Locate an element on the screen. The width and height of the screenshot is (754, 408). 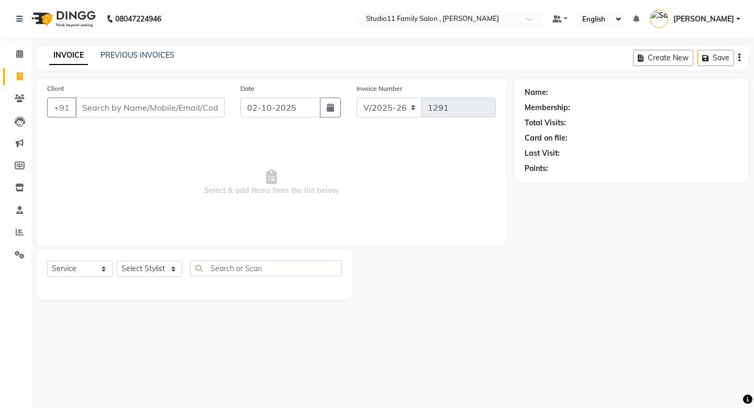
img: Satya Kalagara is located at coordinates (659, 18).